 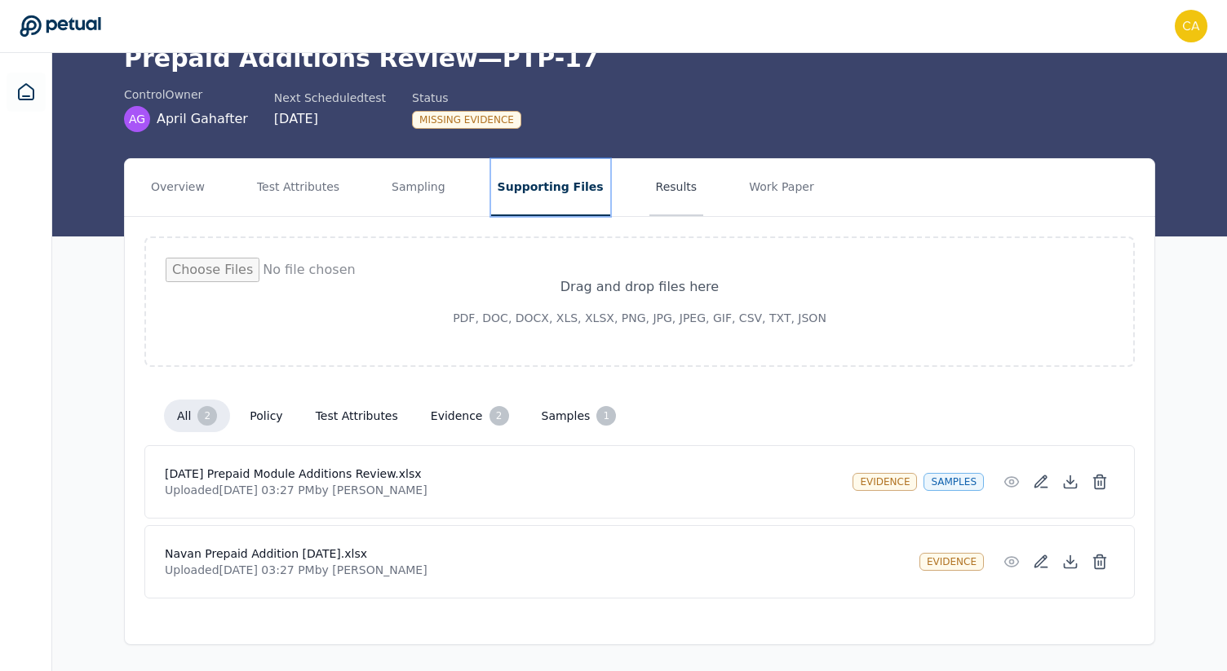 I want to click on div: Next Scheduled test, so click(x=330, y=98).